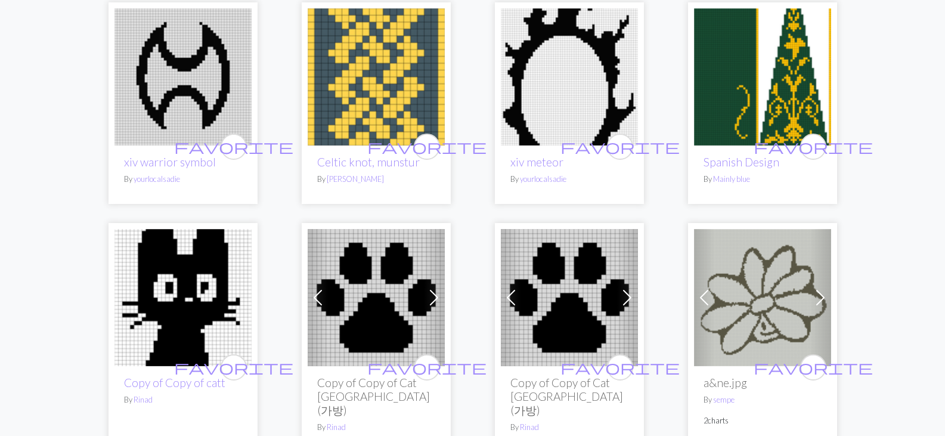 Image resolution: width=945 pixels, height=436 pixels. What do you see at coordinates (762, 382) in the screenshot?
I see `h2: a&ne.jpg` at bounding box center [762, 382].